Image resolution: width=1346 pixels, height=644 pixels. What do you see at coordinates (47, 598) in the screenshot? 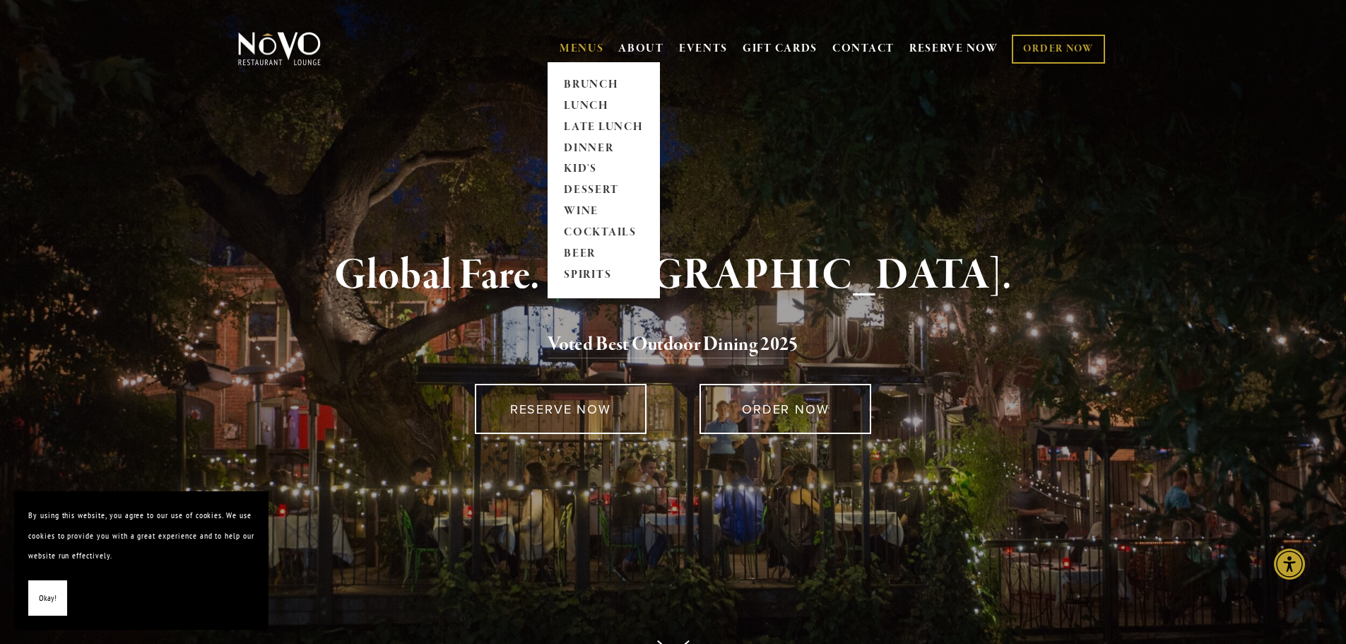
I see `button: Okay!` at bounding box center [47, 598].